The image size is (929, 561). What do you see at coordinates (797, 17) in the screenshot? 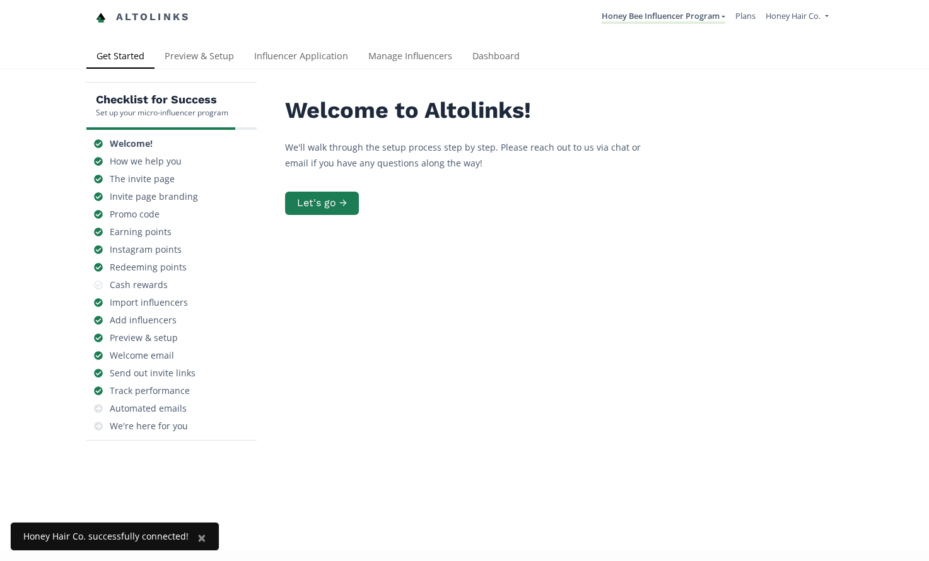
I see `a: Honey Hair Co.` at bounding box center [797, 17].